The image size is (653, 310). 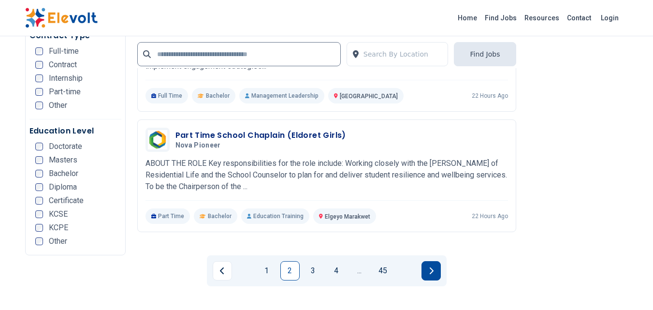 I want to click on img: Elevolt, so click(x=61, y=18).